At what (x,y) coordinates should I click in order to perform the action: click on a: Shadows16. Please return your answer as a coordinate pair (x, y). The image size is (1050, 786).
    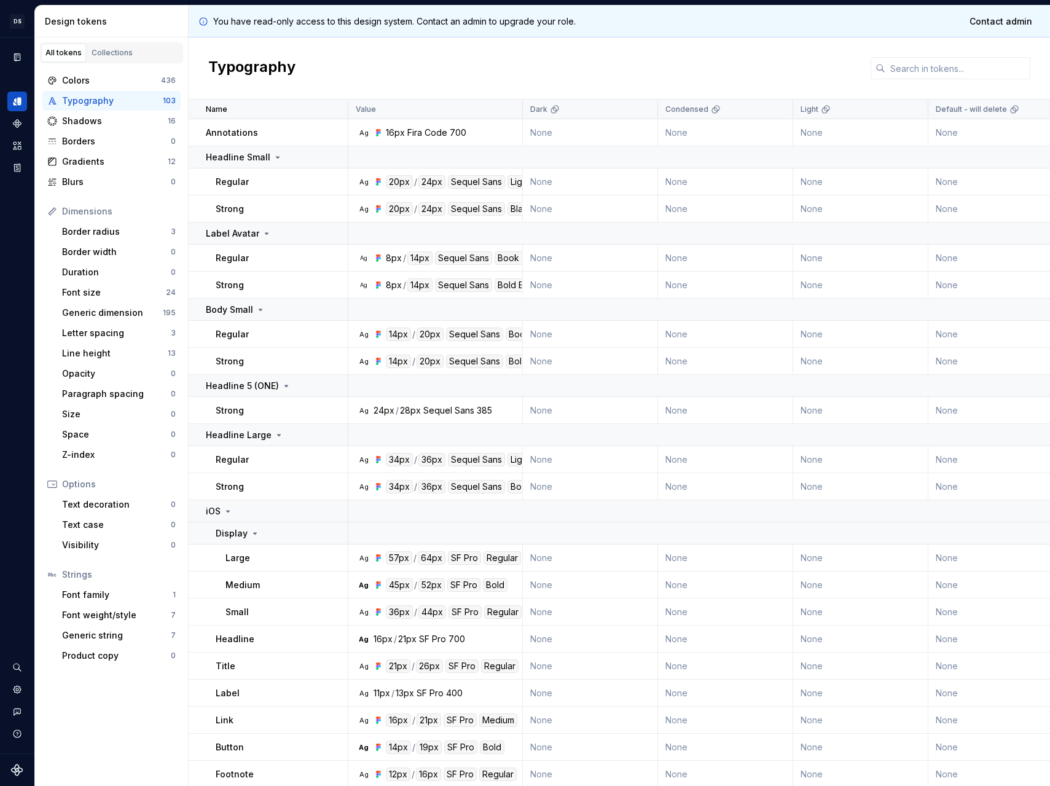
    Looking at the image, I should click on (111, 121).